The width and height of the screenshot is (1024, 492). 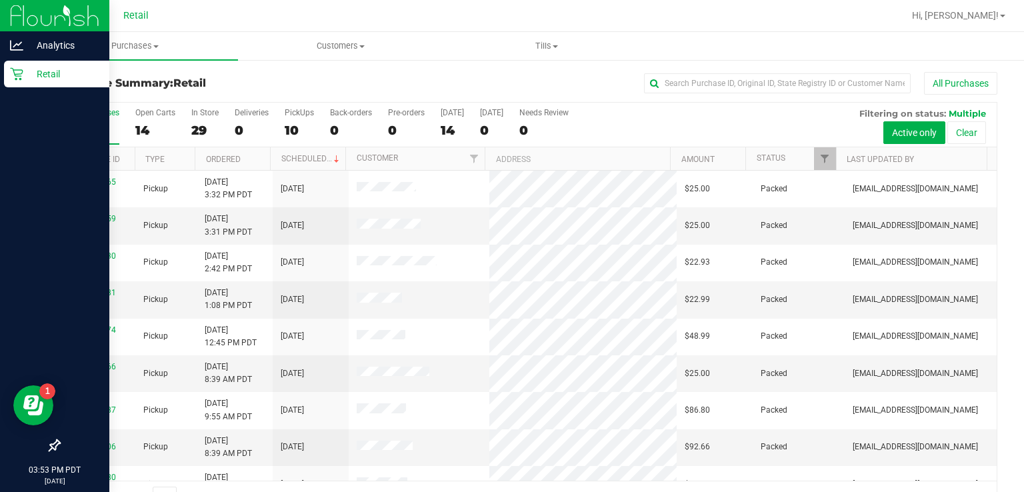 What do you see at coordinates (771, 158) in the screenshot?
I see `a: Status` at bounding box center [771, 158].